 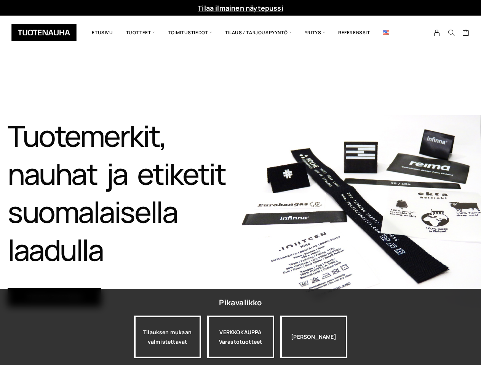 What do you see at coordinates (258, 33) in the screenshot?
I see `span: Tilaus / Tarjouspyyntö` at bounding box center [258, 33].